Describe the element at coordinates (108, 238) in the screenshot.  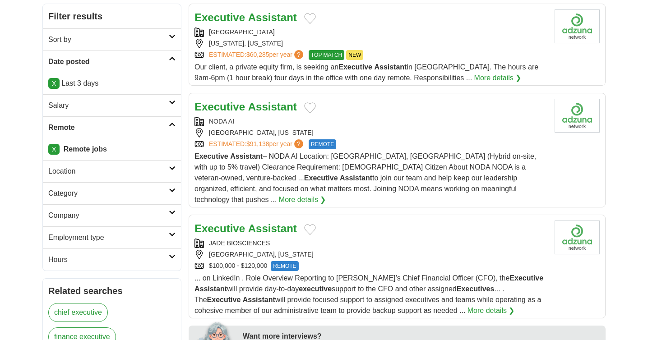
I see `h2: Employment type` at that location.